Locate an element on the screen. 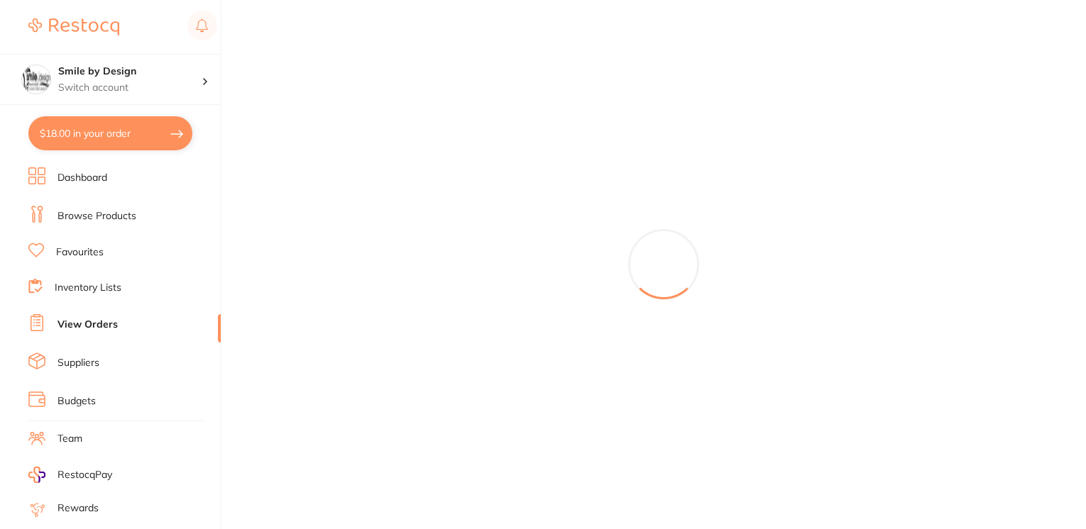 This screenshot has height=529, width=1086. span: RestocqPay is located at coordinates (84, 475).